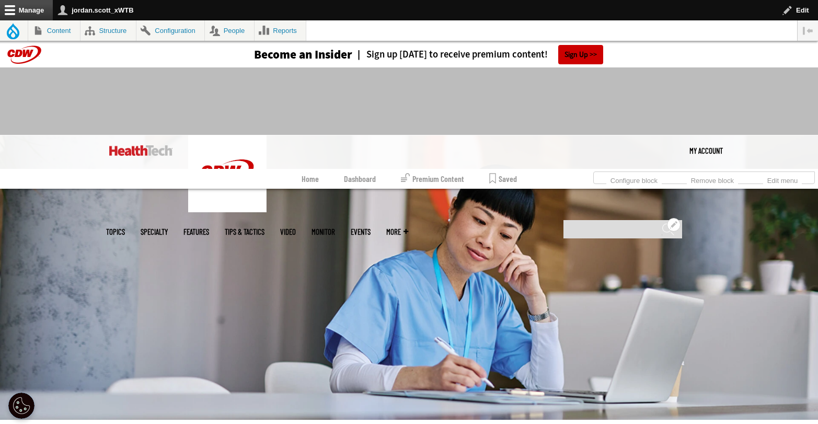 This screenshot has height=424, width=818. I want to click on span: Topics, so click(116, 232).